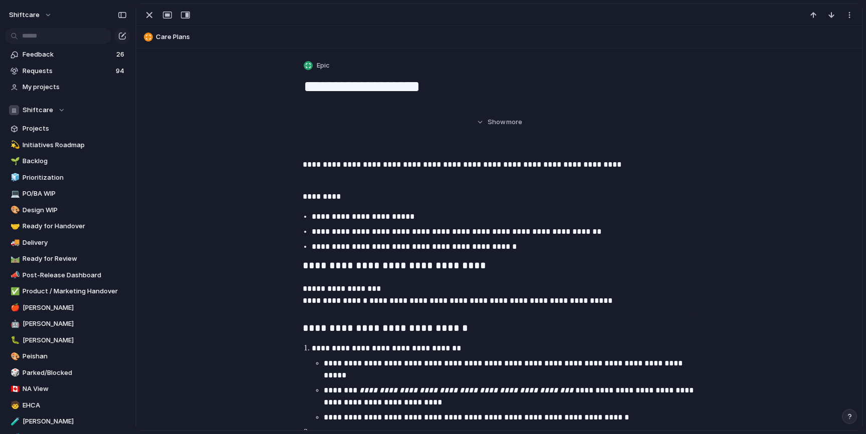  What do you see at coordinates (68, 259) in the screenshot?
I see `a: 🛤️Ready for Review` at bounding box center [68, 259].